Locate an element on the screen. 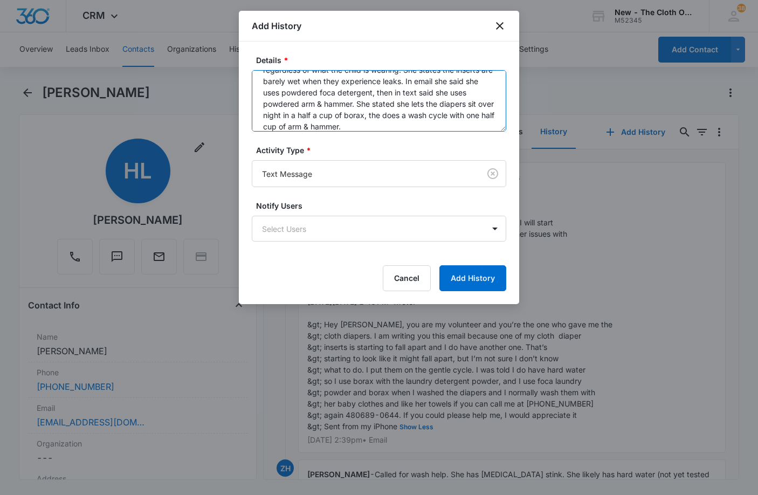  label: Details is located at coordinates (383, 60).